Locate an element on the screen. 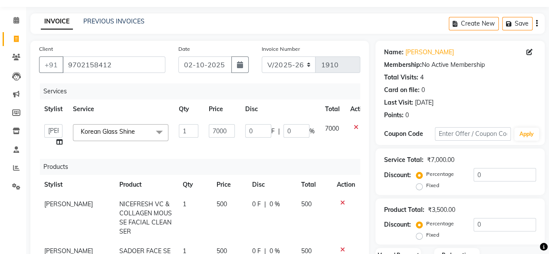  a: INVOICE is located at coordinates (57, 22).